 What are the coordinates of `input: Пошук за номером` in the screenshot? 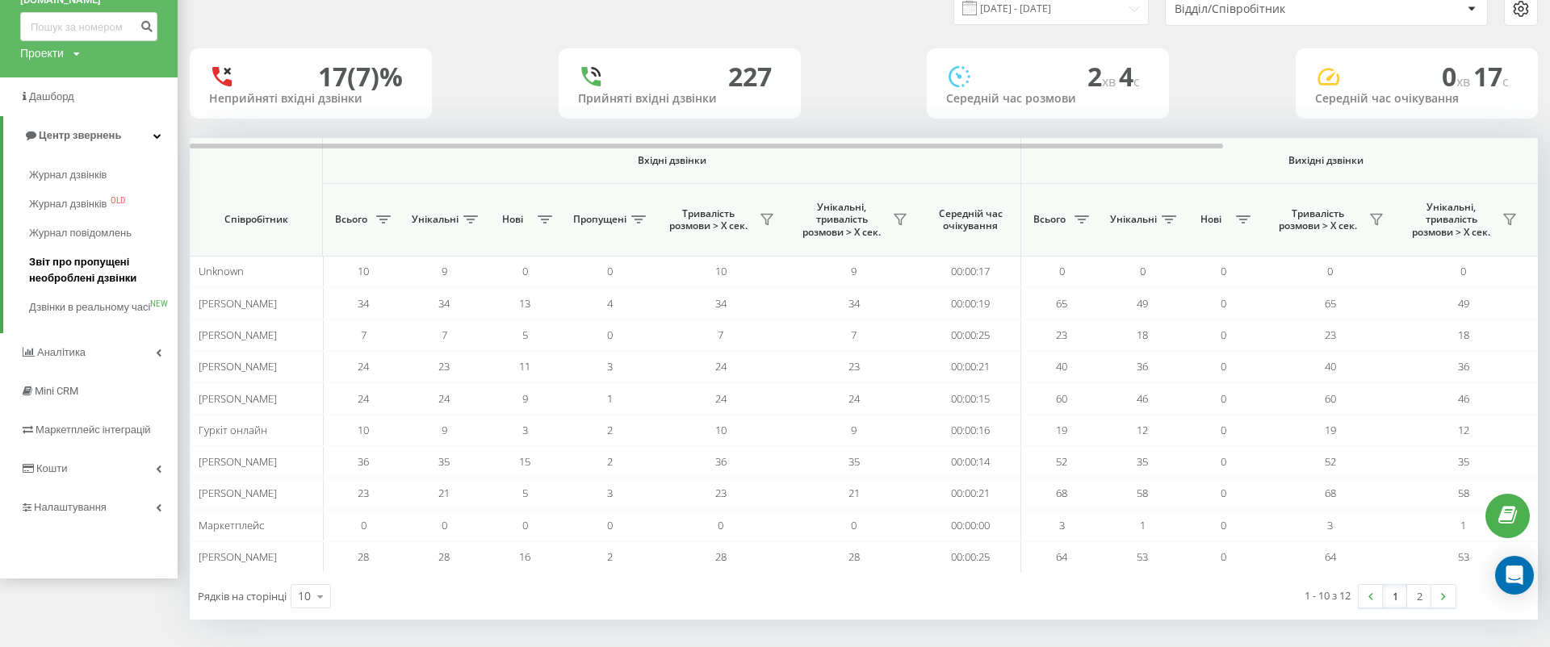 It's located at (89, 27).